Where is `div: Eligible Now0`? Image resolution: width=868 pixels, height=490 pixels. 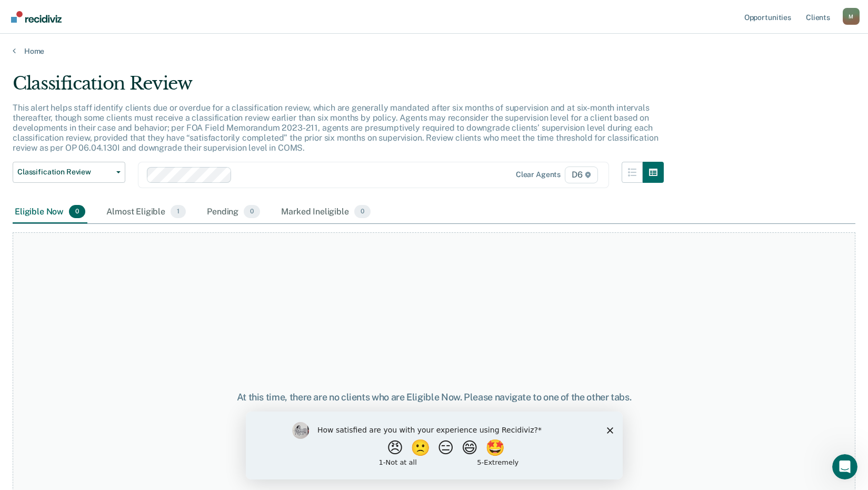 div: Eligible Now0 is located at coordinates (50, 212).